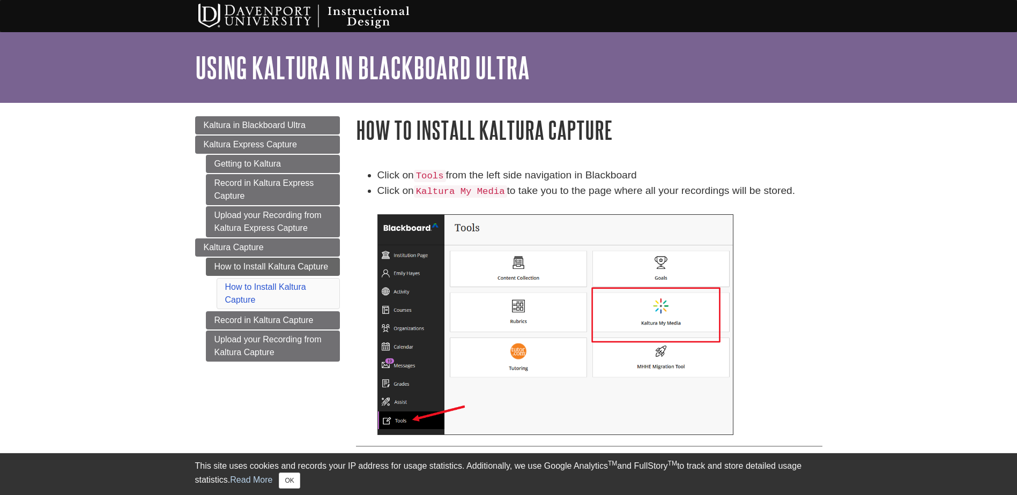 The width and height of the screenshot is (1017, 495). I want to click on a: Record in Kaltura Express Capture, so click(273, 190).